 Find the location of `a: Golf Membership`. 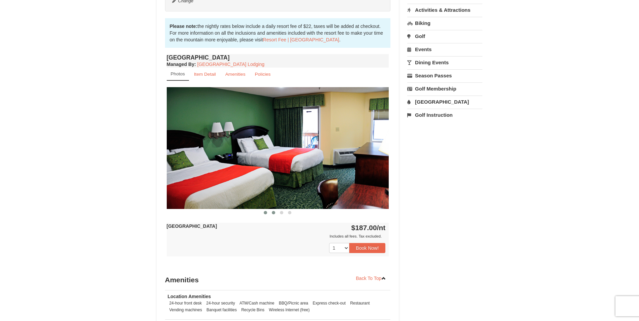

a: Golf Membership is located at coordinates (444, 89).